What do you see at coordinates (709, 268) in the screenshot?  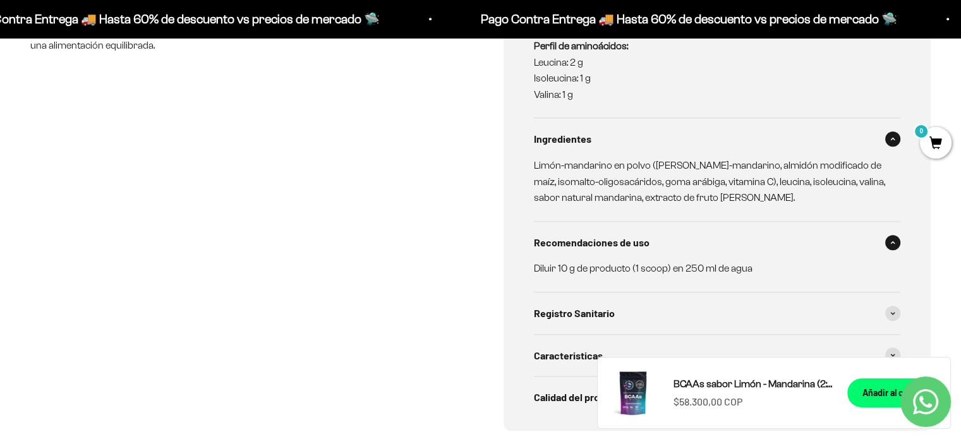 I see `p: Diluir 10 g de producto (1 scoop) en 250 ml de agua` at bounding box center [709, 268].